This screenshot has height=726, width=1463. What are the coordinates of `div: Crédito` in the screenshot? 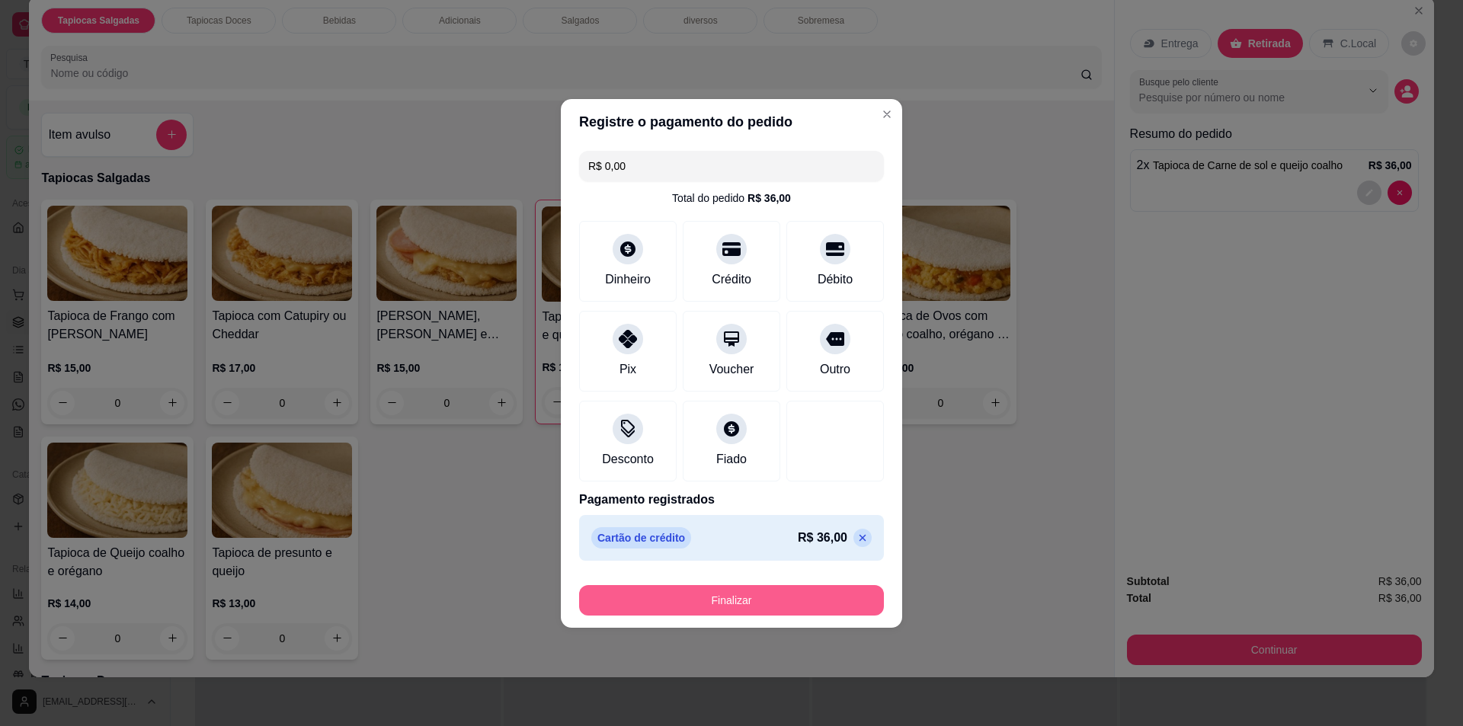 It's located at (731, 280).